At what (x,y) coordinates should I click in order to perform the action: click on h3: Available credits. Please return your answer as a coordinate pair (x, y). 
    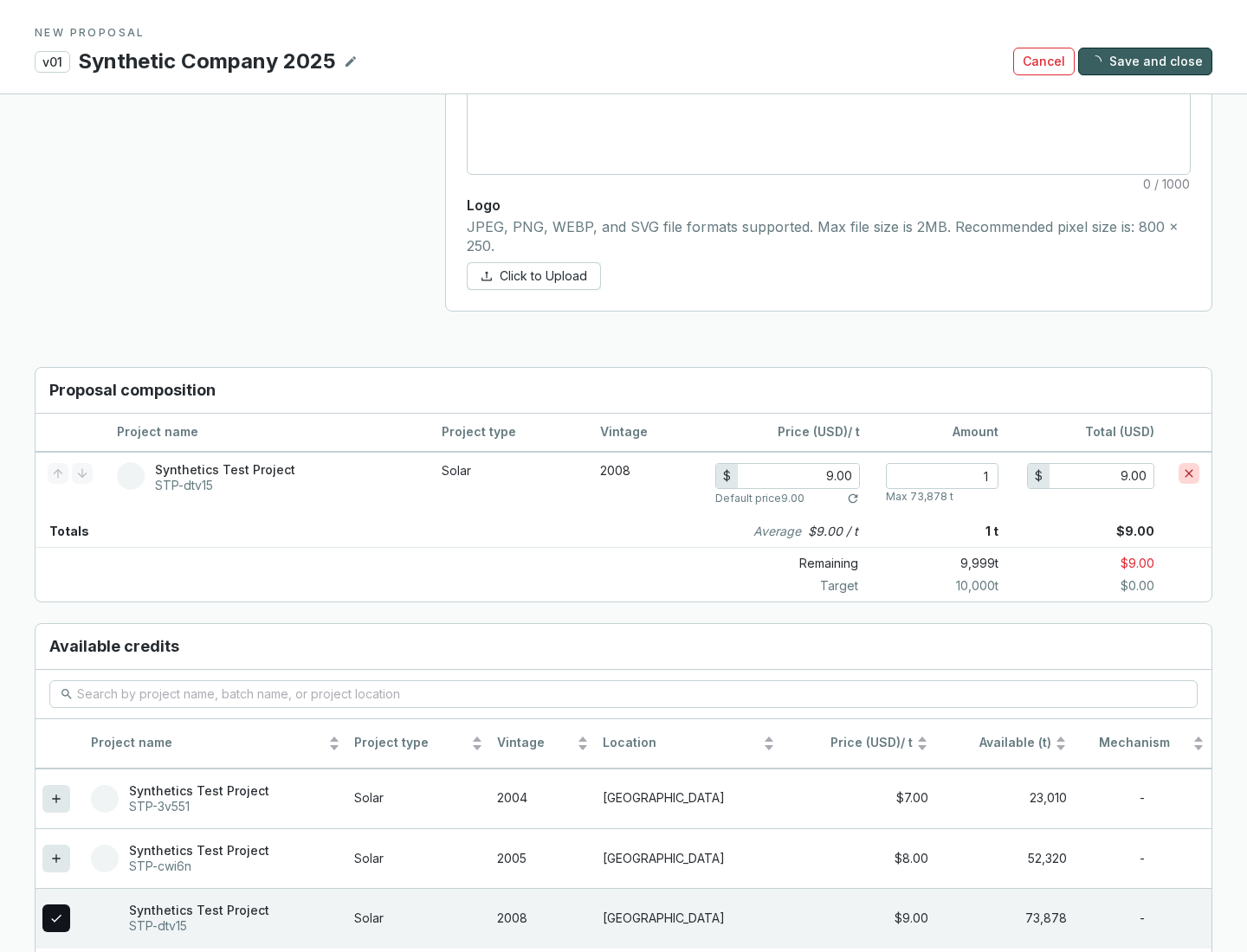
    Looking at the image, I should click on (624, 647).